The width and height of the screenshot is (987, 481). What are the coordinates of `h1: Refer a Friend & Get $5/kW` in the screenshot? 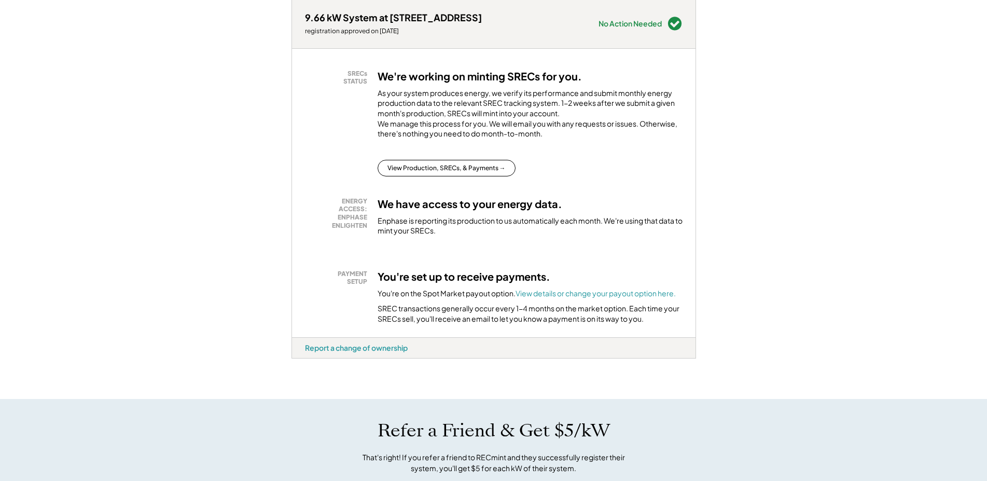 It's located at (494, 431).